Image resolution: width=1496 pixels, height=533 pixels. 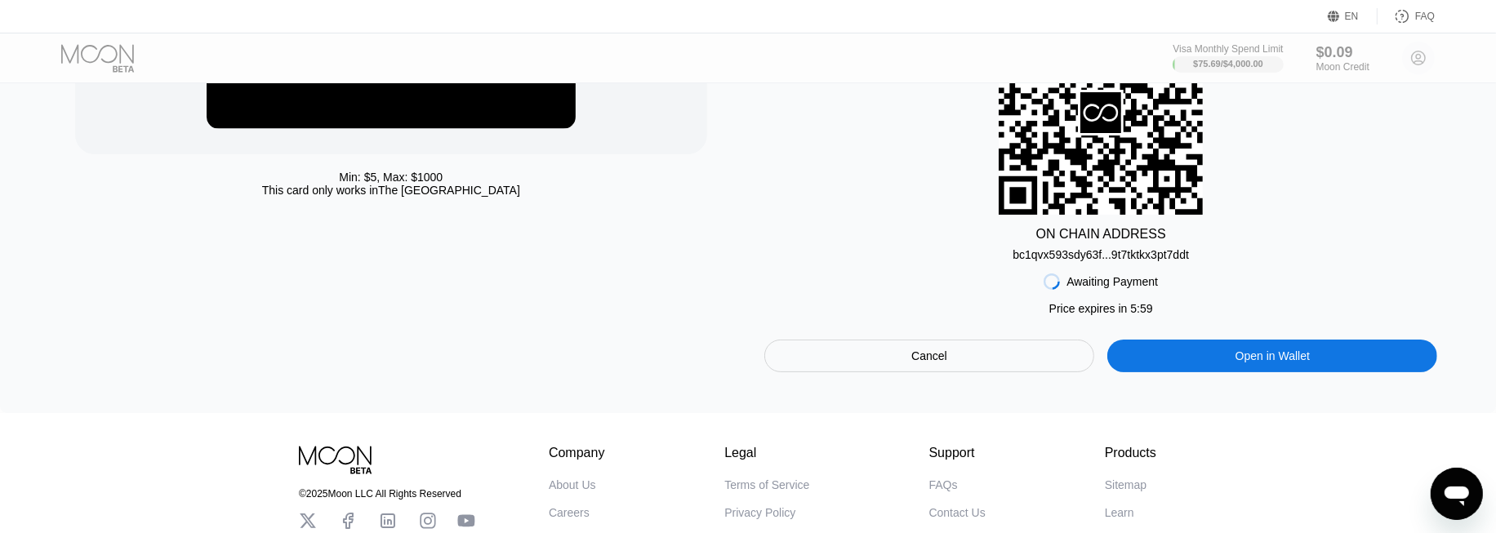 What do you see at coordinates (1119, 513) in the screenshot?
I see `div: Learn` at bounding box center [1119, 513].